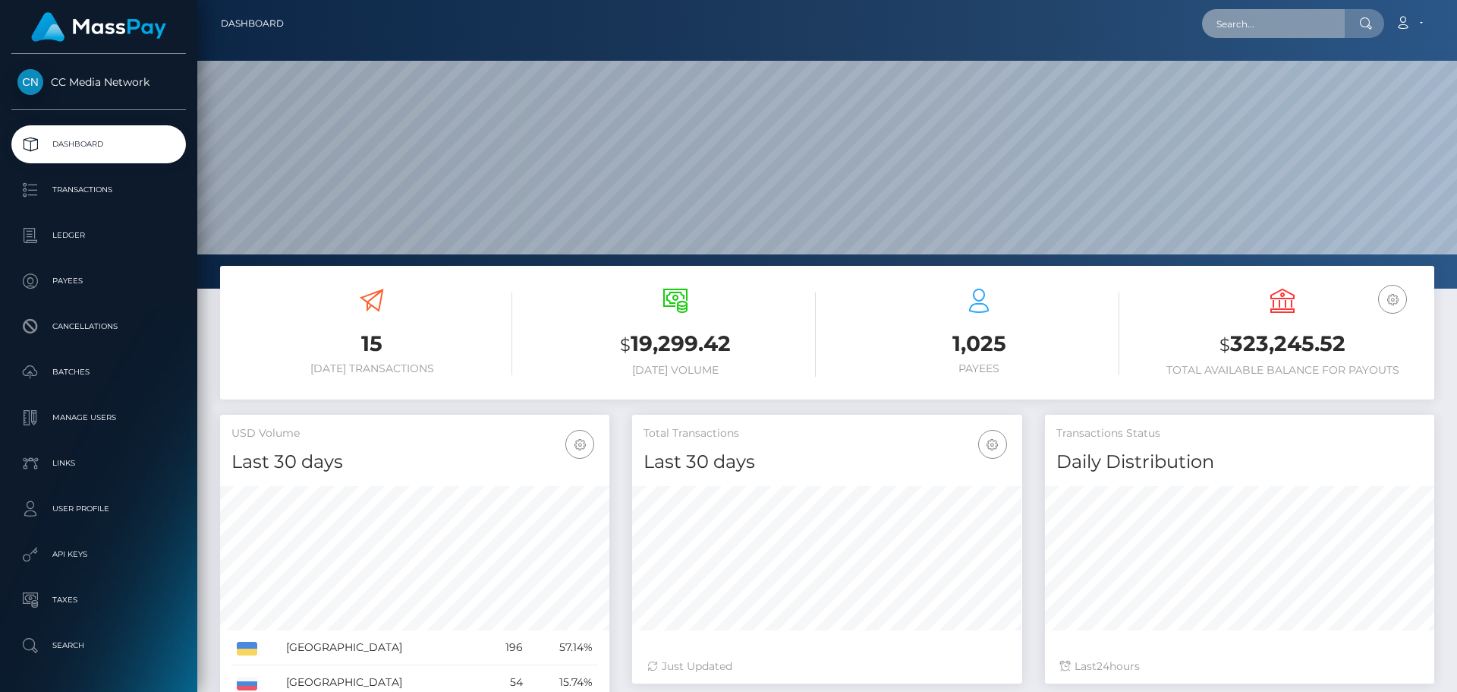 Image resolution: width=1457 pixels, height=692 pixels. What do you see at coordinates (827, 433) in the screenshot?
I see `h5: Total Transactions` at bounding box center [827, 433].